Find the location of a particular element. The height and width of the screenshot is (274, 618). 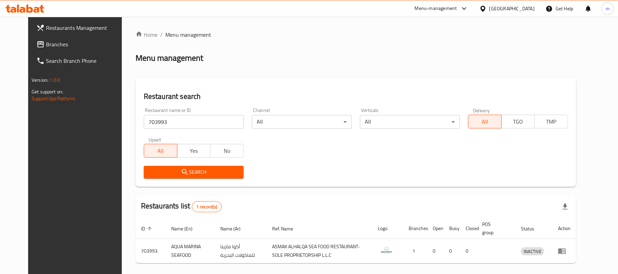

span: INACTIVE is located at coordinates (532, 251).